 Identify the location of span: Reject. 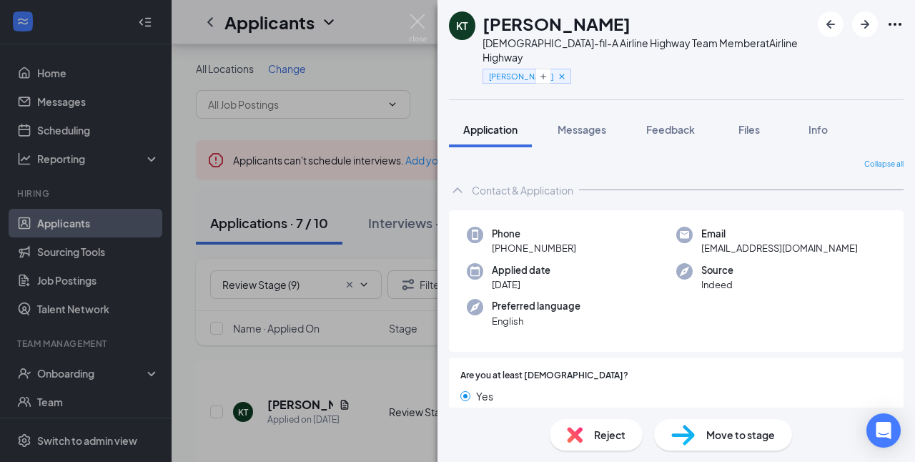
(610, 435).